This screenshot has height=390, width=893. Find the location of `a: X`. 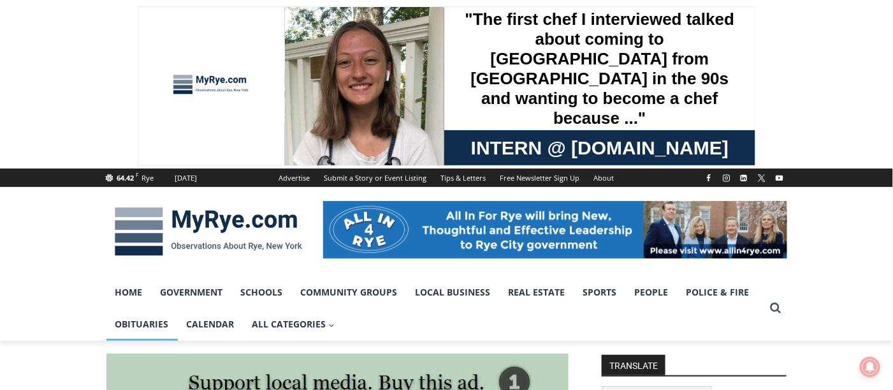

a: X is located at coordinates (762, 178).